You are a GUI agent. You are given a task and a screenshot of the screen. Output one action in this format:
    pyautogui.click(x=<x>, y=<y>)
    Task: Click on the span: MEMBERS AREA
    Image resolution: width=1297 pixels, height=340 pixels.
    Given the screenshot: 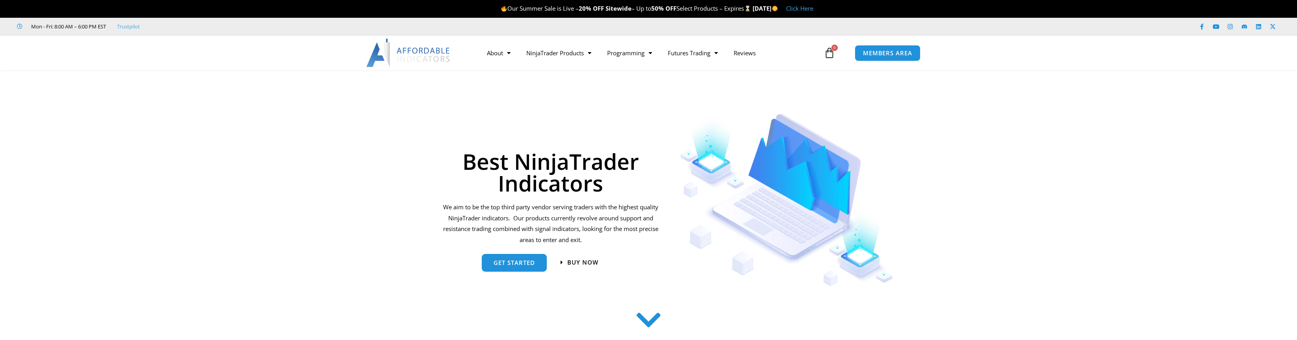 What is the action you would take?
    pyautogui.click(x=888, y=53)
    